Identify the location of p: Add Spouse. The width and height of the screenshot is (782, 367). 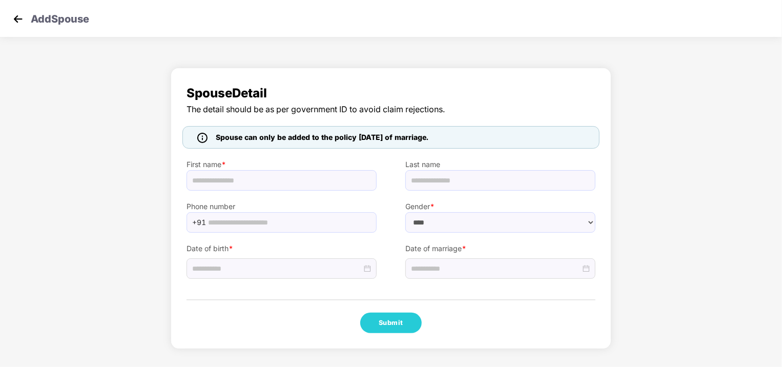
(60, 17).